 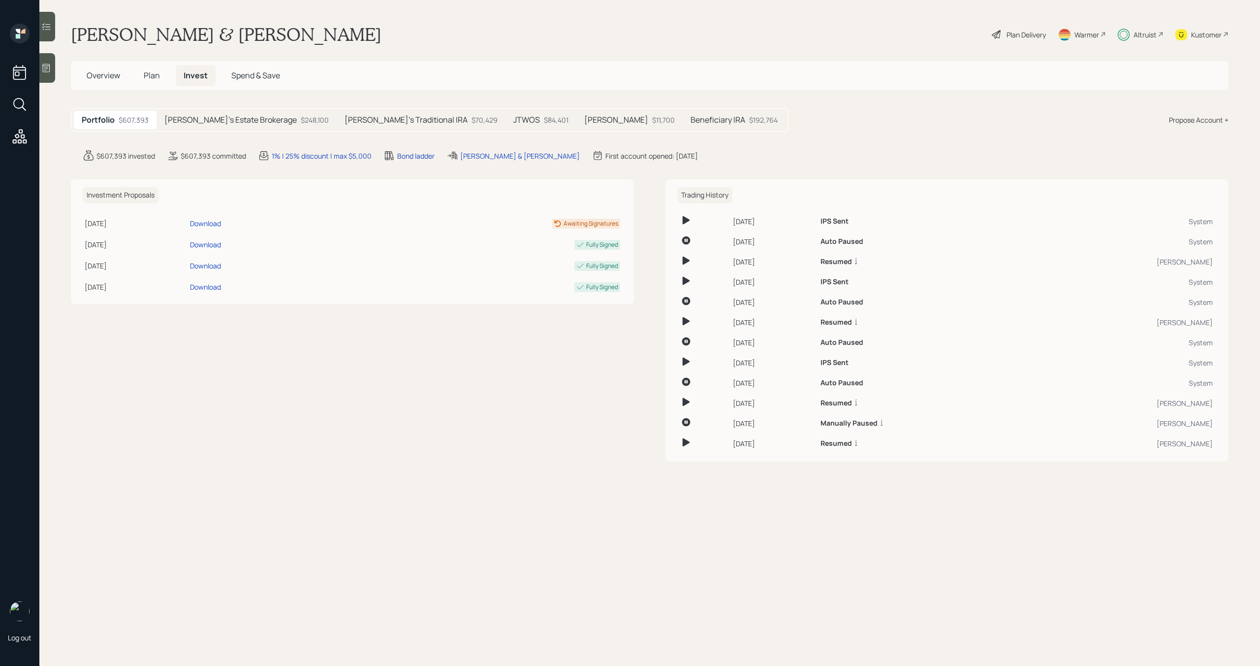 I want to click on div: $607,393, so click(x=133, y=120).